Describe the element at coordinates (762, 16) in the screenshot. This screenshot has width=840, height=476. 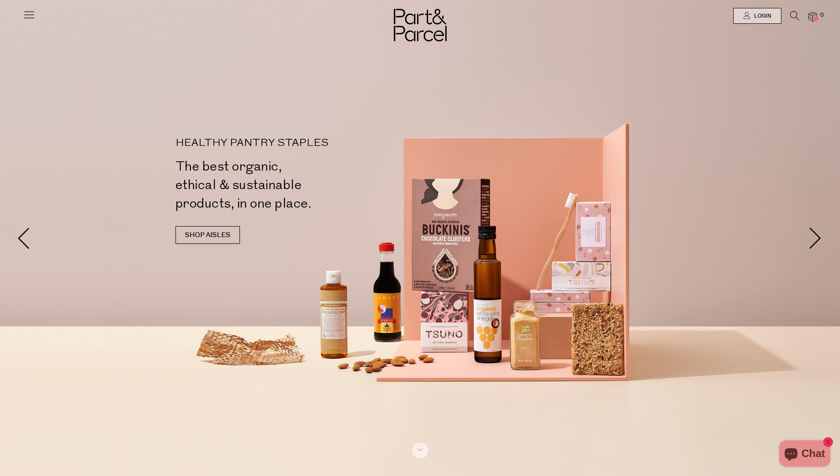
I see `span: Login` at that location.